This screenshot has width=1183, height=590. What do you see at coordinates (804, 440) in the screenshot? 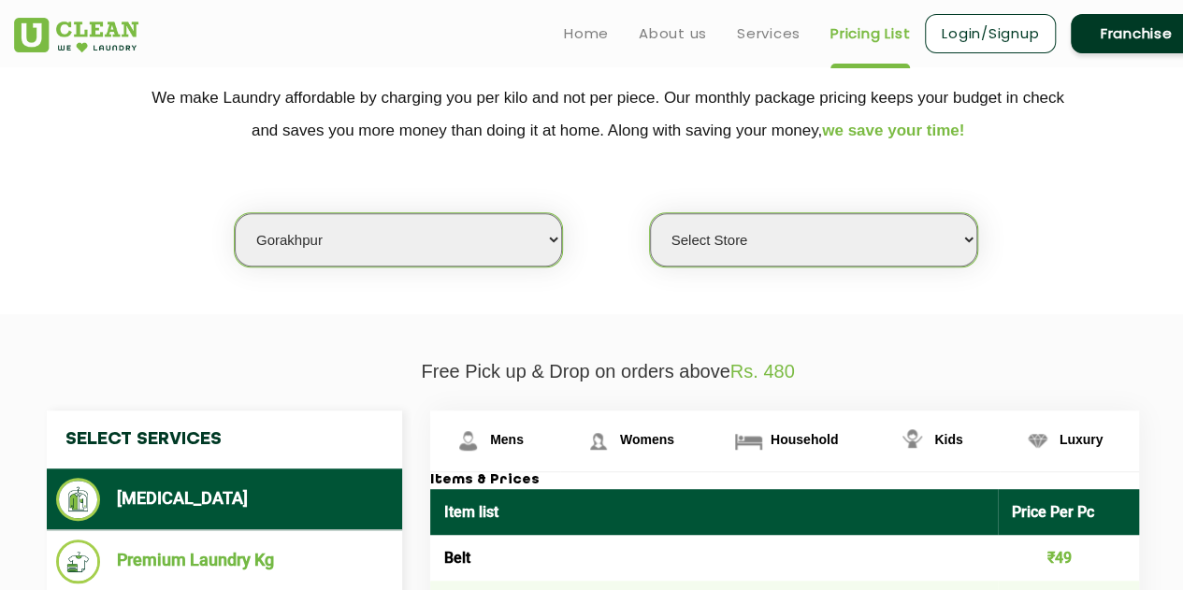
I see `span: Household` at bounding box center [804, 440].